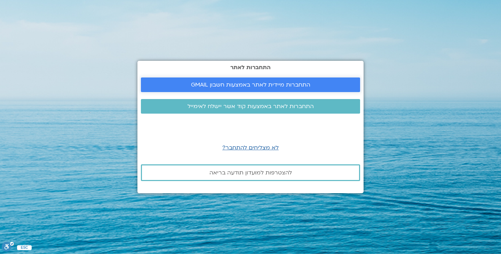 The width and height of the screenshot is (501, 254). Describe the element at coordinates (251, 173) in the screenshot. I see `span: להצטרפות למועדון תודעה בריאה` at that location.